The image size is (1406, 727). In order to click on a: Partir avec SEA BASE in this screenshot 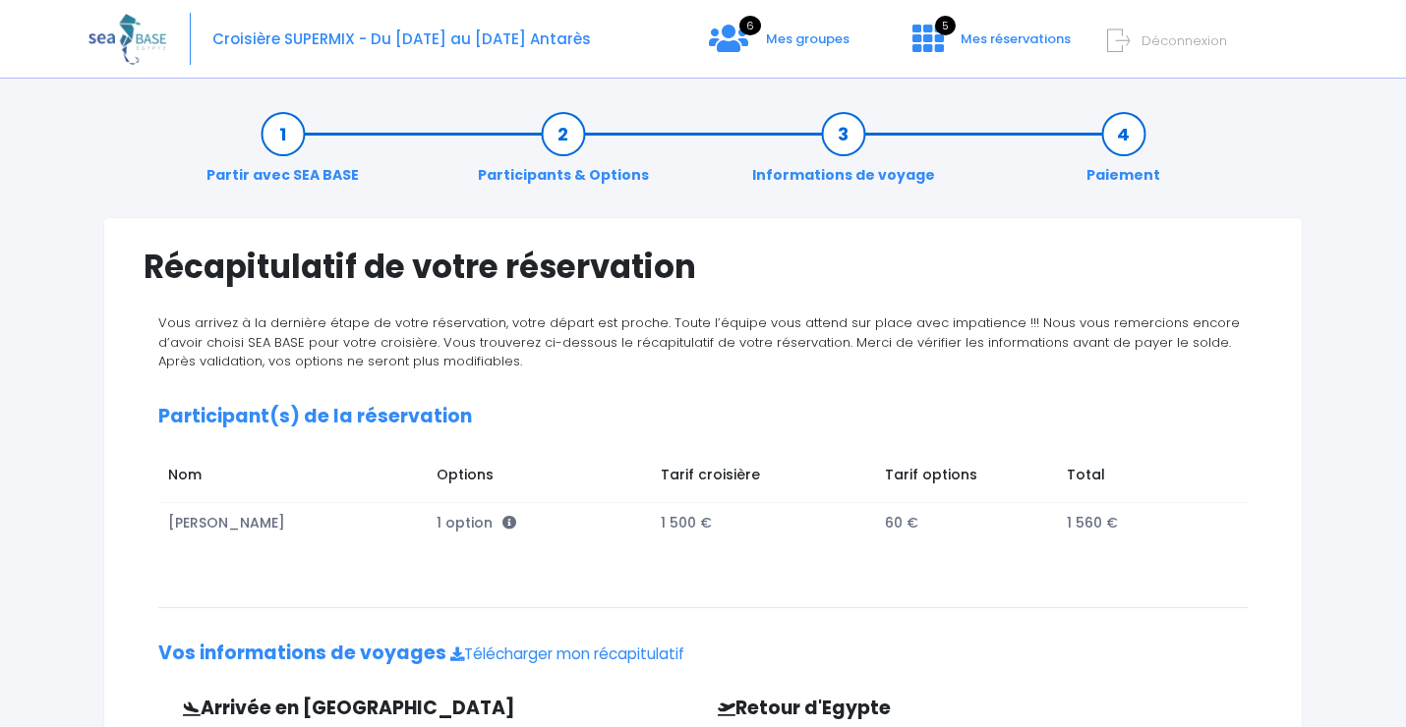, I will do `click(282, 154)`.